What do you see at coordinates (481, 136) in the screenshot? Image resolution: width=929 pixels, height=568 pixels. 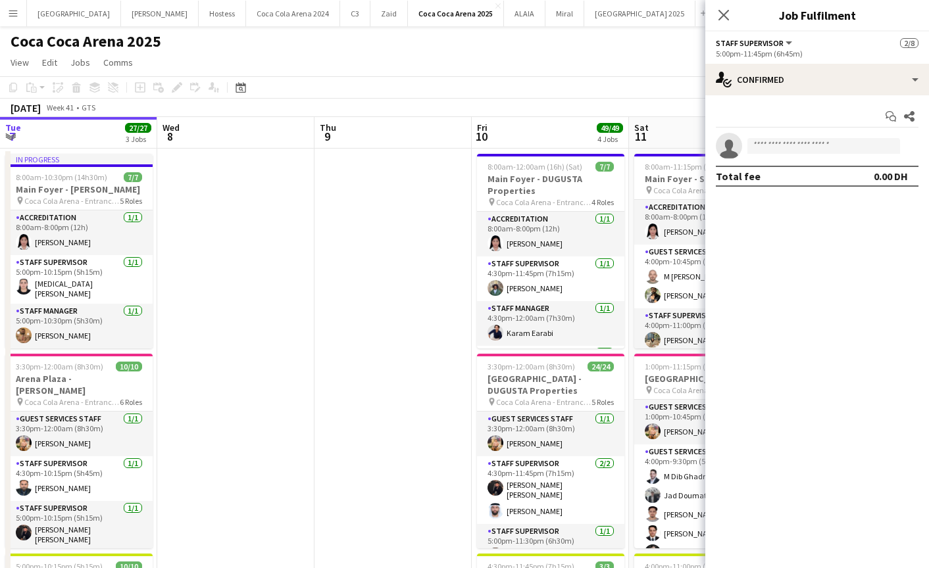 I see `span: 10` at bounding box center [481, 136].